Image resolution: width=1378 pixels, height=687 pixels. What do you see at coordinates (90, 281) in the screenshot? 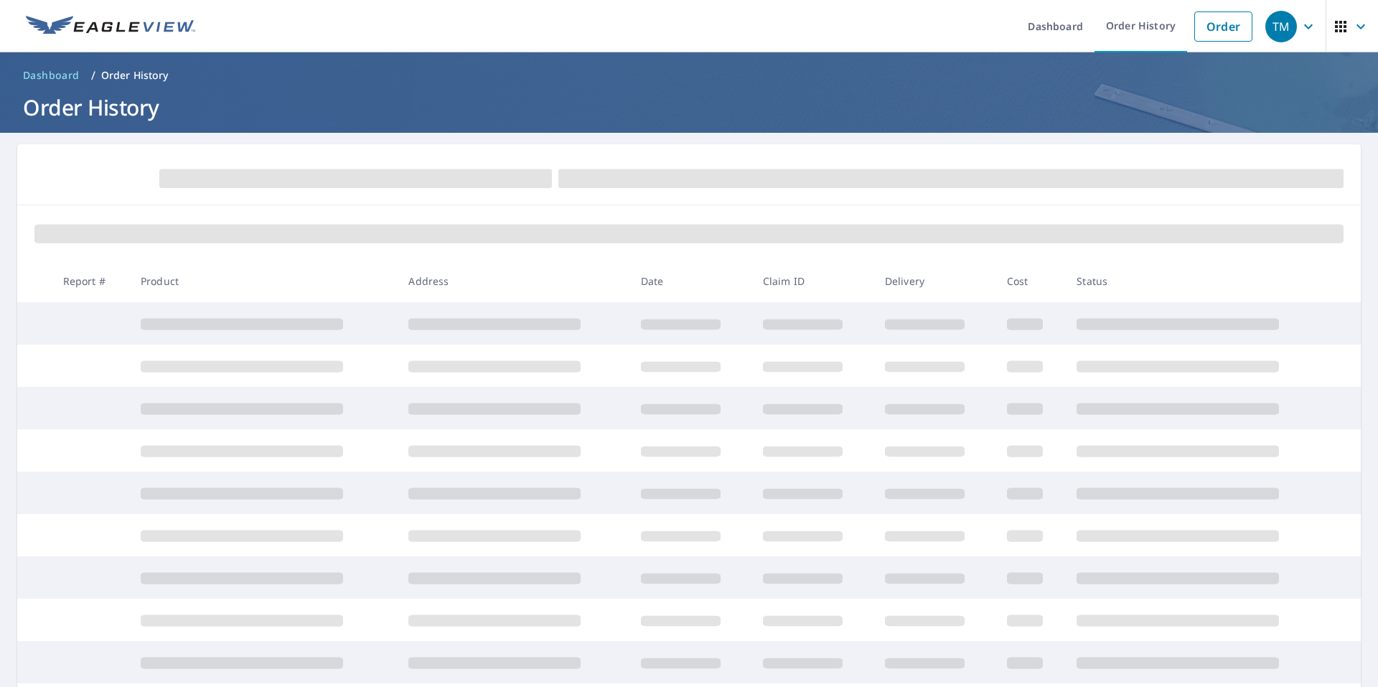
I see `th: Report #` at bounding box center [90, 281].